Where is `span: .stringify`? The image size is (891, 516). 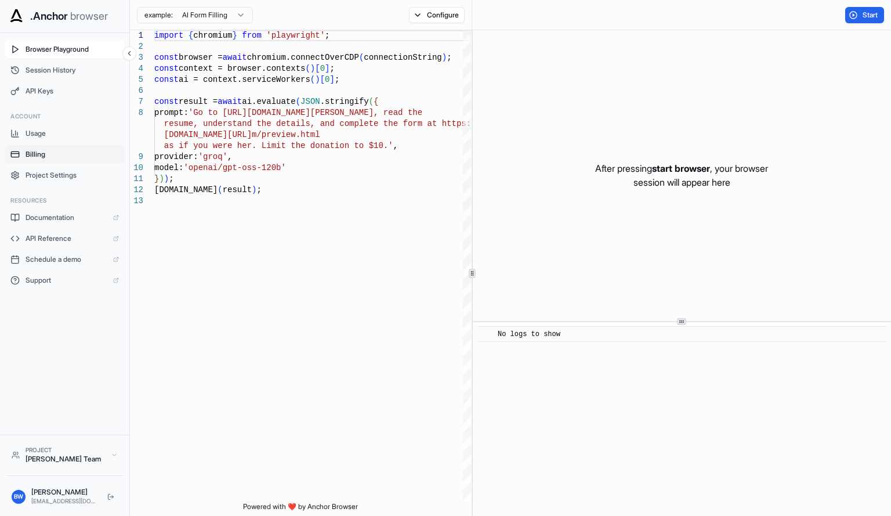 span: .stringify is located at coordinates (345, 102).